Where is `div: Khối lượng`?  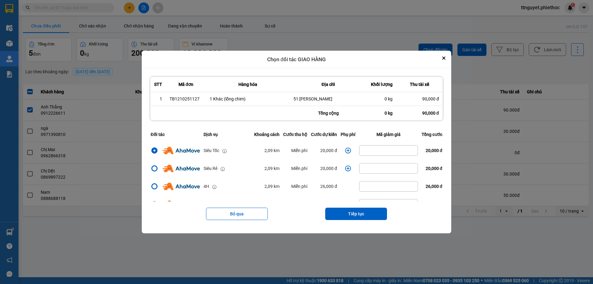 div: Khối lượng is located at coordinates (382, 84).